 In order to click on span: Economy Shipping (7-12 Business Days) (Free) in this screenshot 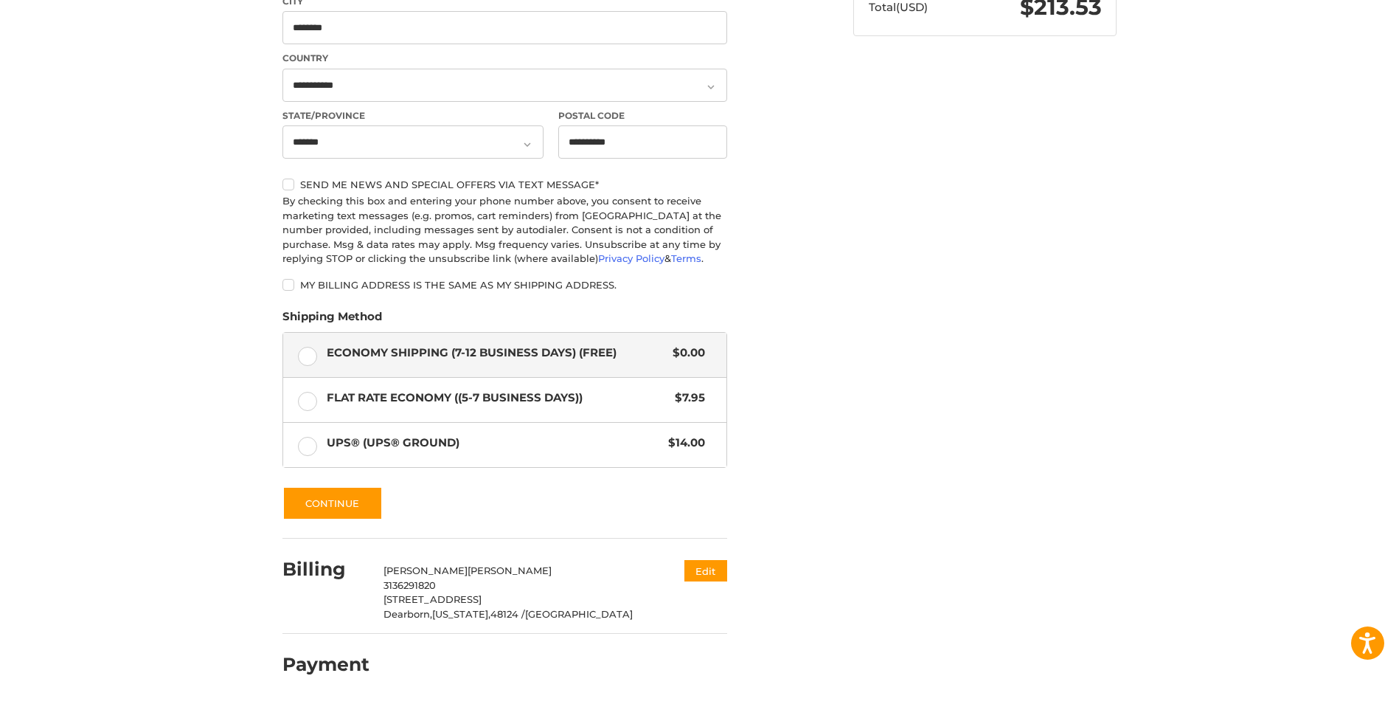, I will do `click(496, 353)`.